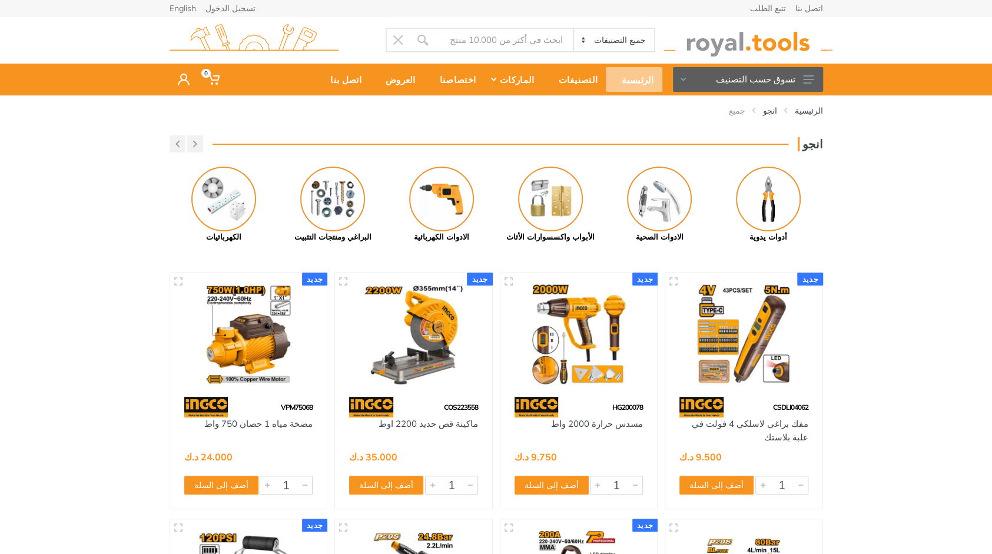 The height and width of the screenshot is (554, 992). What do you see at coordinates (248, 334) in the screenshot?
I see `img: Royal Tools - مضخة مياه 1 حصان 750 واط` at bounding box center [248, 334].